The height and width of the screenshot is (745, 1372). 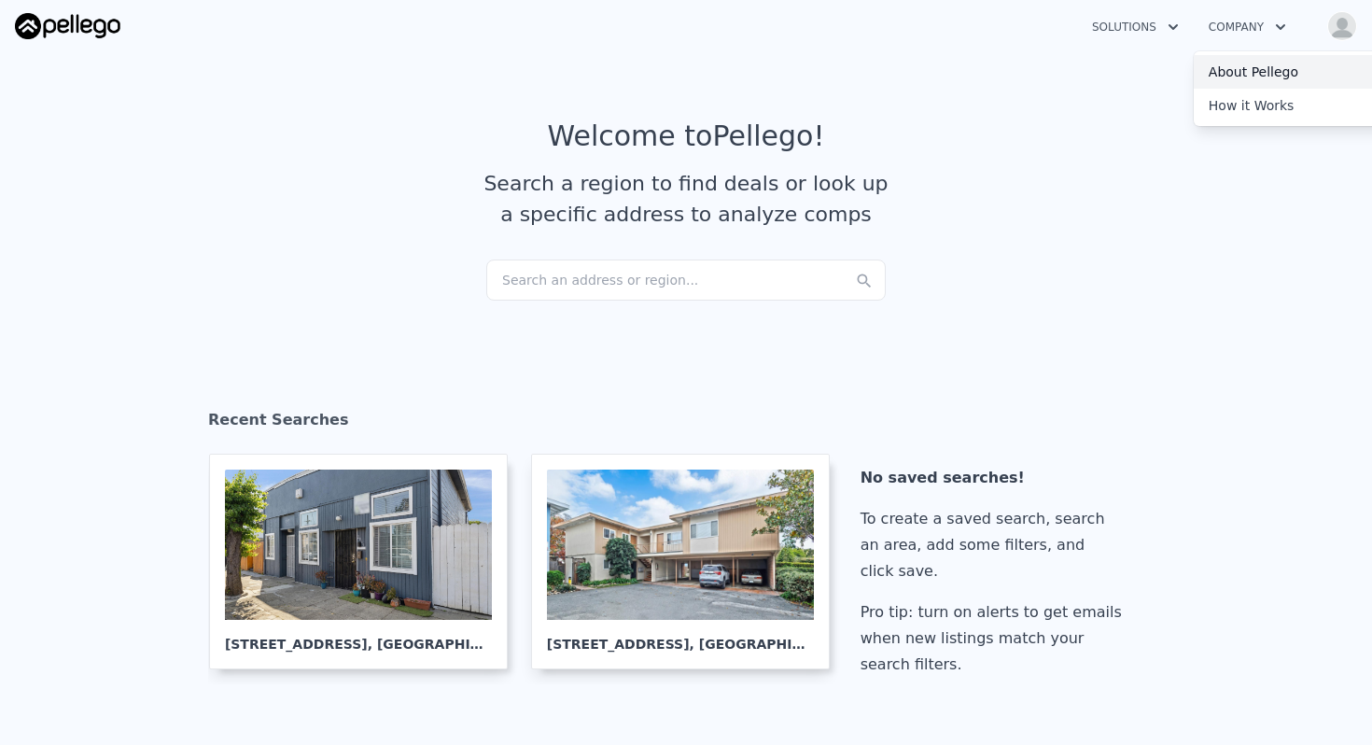 What do you see at coordinates (686, 136) in the screenshot?
I see `div: Welcome to Pellego !` at bounding box center [686, 136].